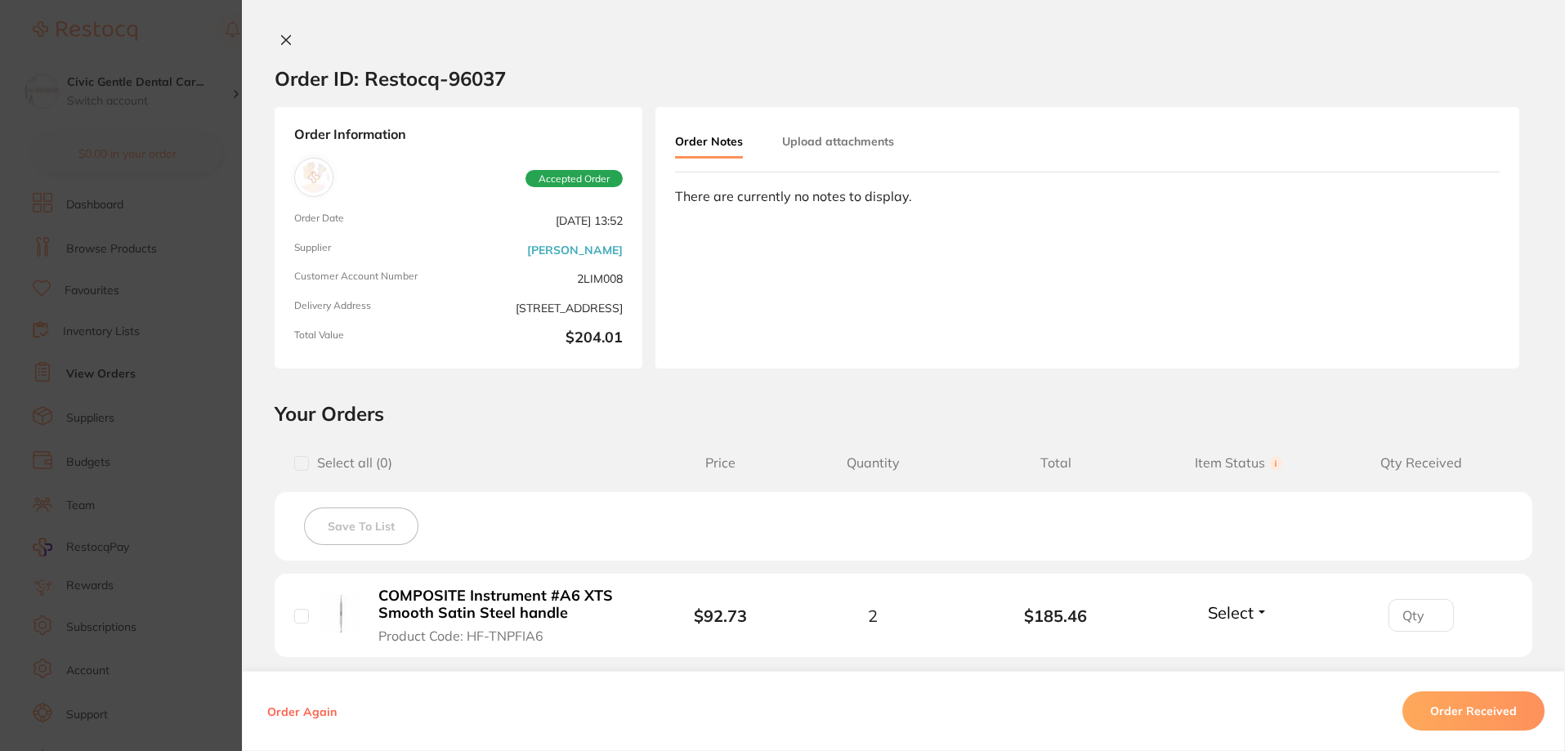 The image size is (1565, 751). Describe the element at coordinates (314, 177) in the screenshot. I see `img: Henry Schein Halas` at that location.